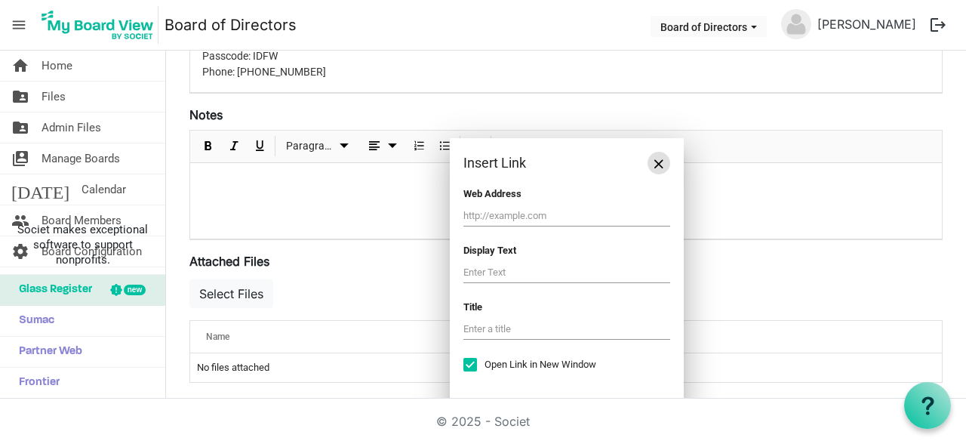  What do you see at coordinates (473, 307) in the screenshot?
I see `label: Title` at bounding box center [473, 307].